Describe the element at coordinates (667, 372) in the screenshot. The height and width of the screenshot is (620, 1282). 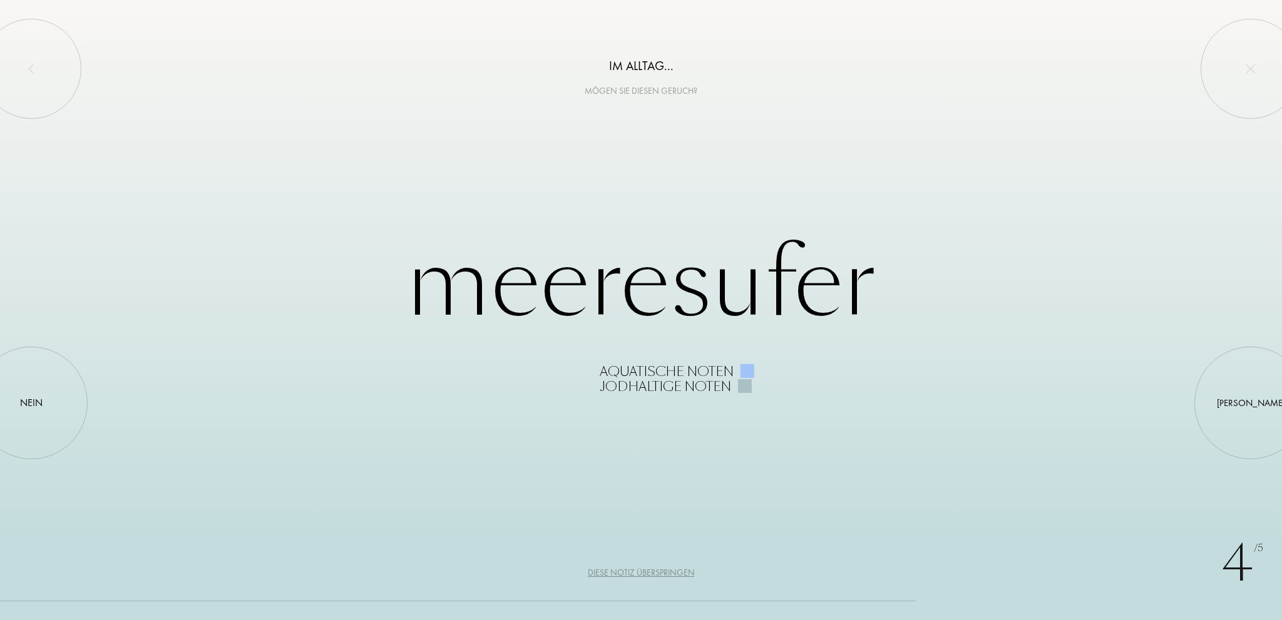
I see `div: Aquatische Noten` at that location.